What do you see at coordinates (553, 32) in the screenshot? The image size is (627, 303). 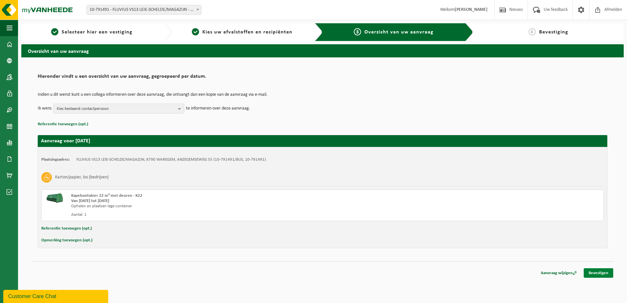 I see `span: Bevestiging` at bounding box center [553, 32].